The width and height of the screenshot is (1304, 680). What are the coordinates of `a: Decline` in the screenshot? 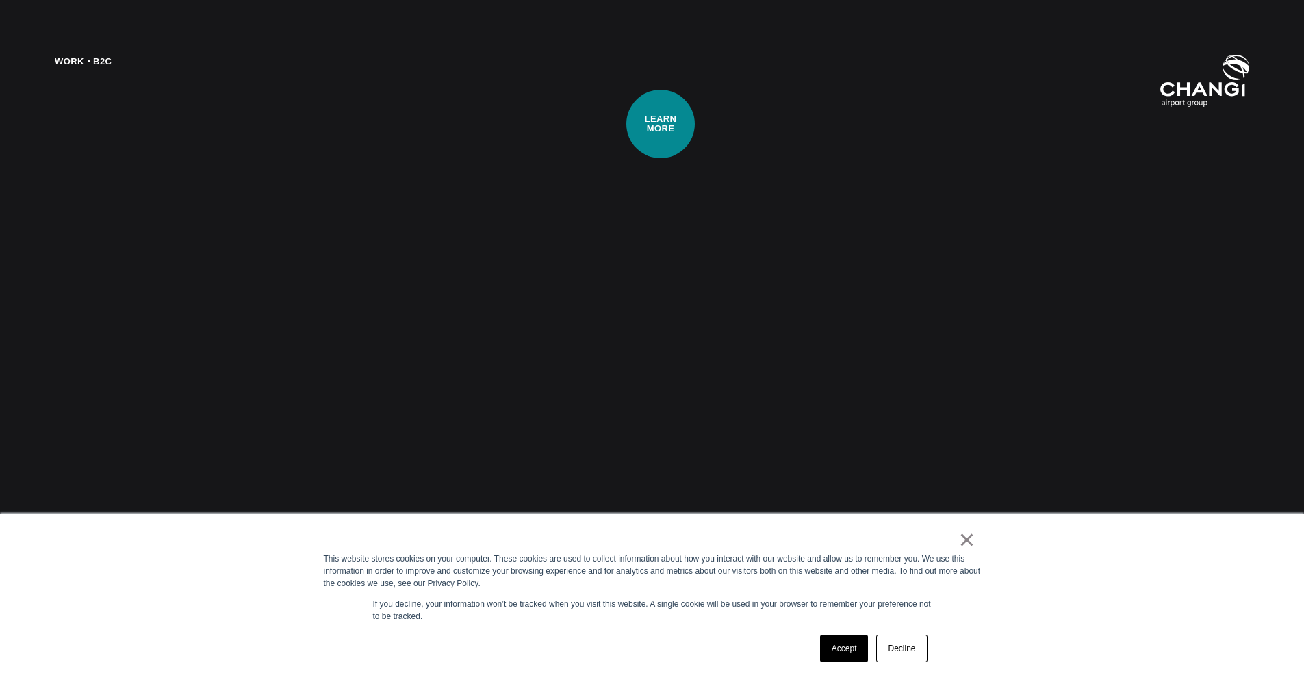 It's located at (902, 648).